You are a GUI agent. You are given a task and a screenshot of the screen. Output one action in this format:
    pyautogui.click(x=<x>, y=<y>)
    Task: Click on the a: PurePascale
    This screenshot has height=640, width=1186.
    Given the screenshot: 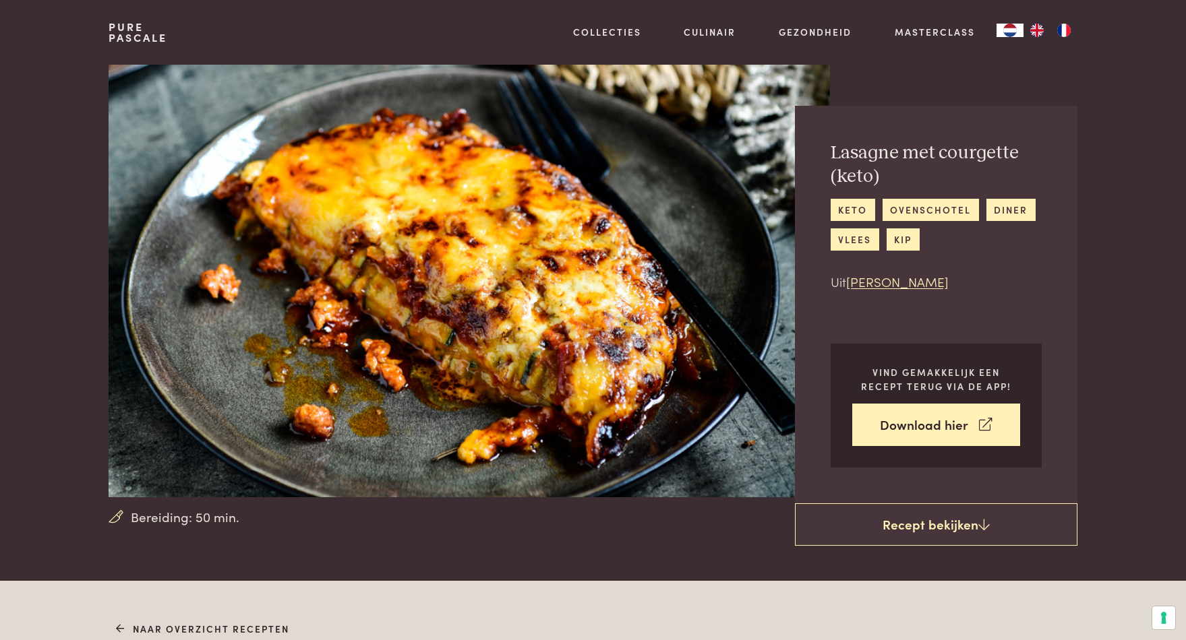 What is the action you would take?
    pyautogui.click(x=137, y=32)
    